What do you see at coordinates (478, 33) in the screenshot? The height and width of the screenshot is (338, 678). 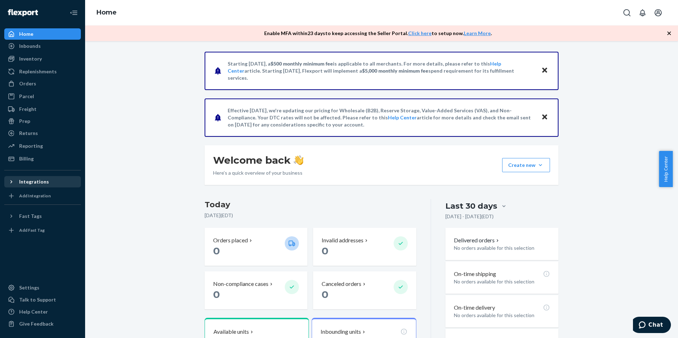 I see `a: Learn More` at bounding box center [478, 33].